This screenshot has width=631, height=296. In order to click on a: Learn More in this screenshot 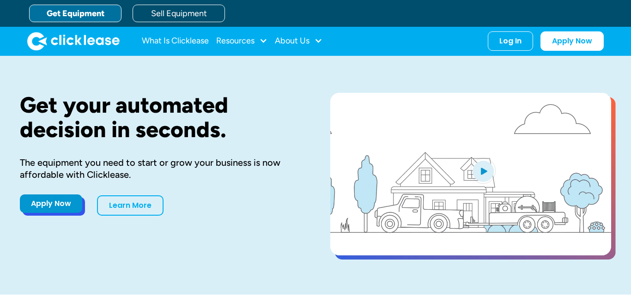, I will do `click(130, 206)`.